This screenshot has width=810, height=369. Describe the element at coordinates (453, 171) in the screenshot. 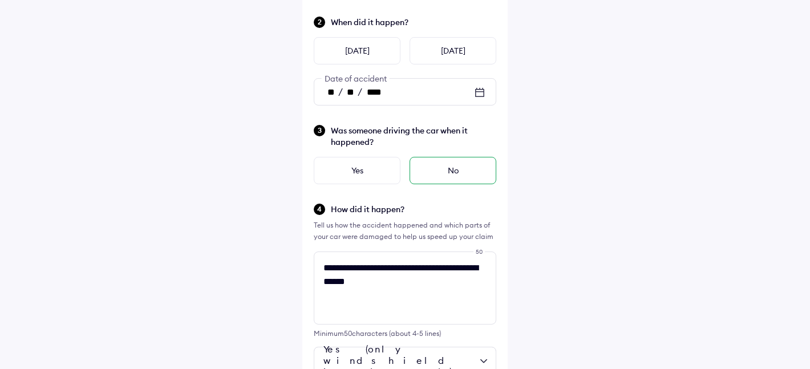

I see `div: No` at that location.